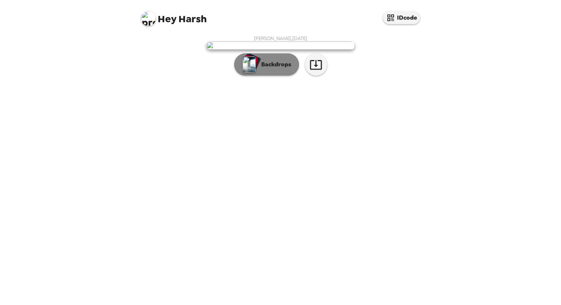 The image size is (561, 305). I want to click on img: user, so click(280, 46).